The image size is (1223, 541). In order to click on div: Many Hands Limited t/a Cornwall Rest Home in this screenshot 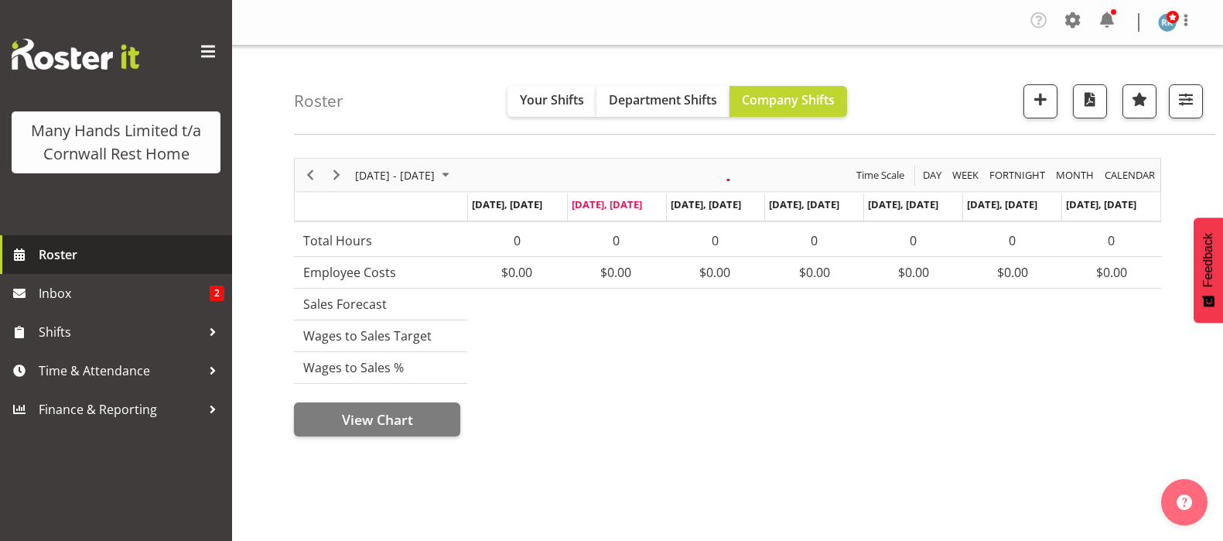, I will do `click(116, 142)`.